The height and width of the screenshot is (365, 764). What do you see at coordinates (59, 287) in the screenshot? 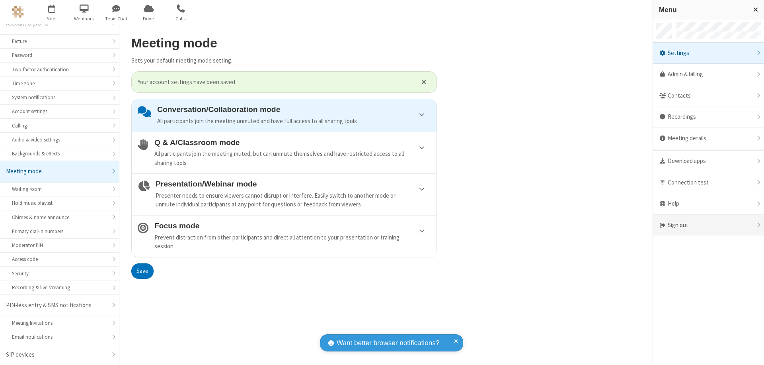
I see `div: Recording & live streaming` at bounding box center [59, 287].